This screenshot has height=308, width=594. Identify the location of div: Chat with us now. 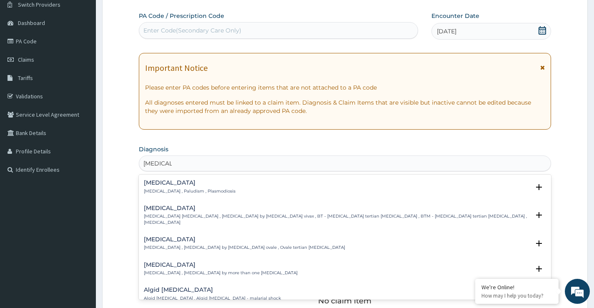
(92, 52).